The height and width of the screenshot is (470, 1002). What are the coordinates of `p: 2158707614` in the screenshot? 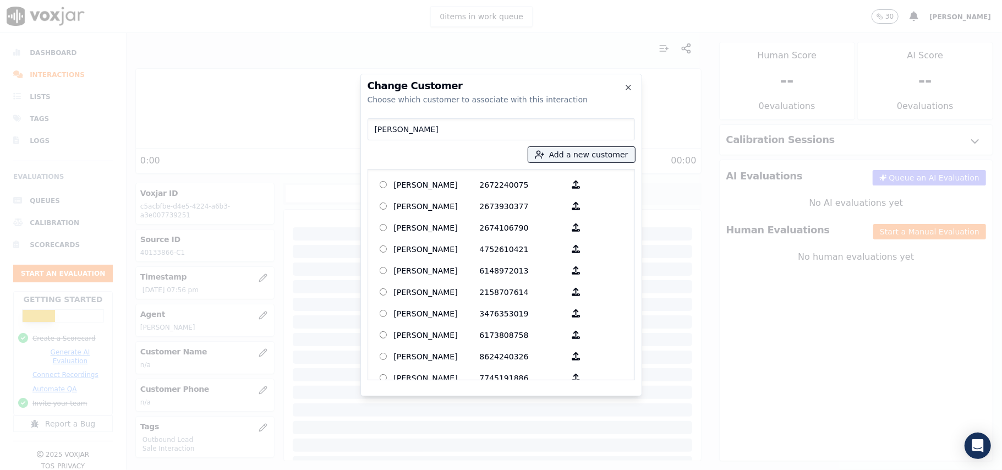 It's located at (523, 292).